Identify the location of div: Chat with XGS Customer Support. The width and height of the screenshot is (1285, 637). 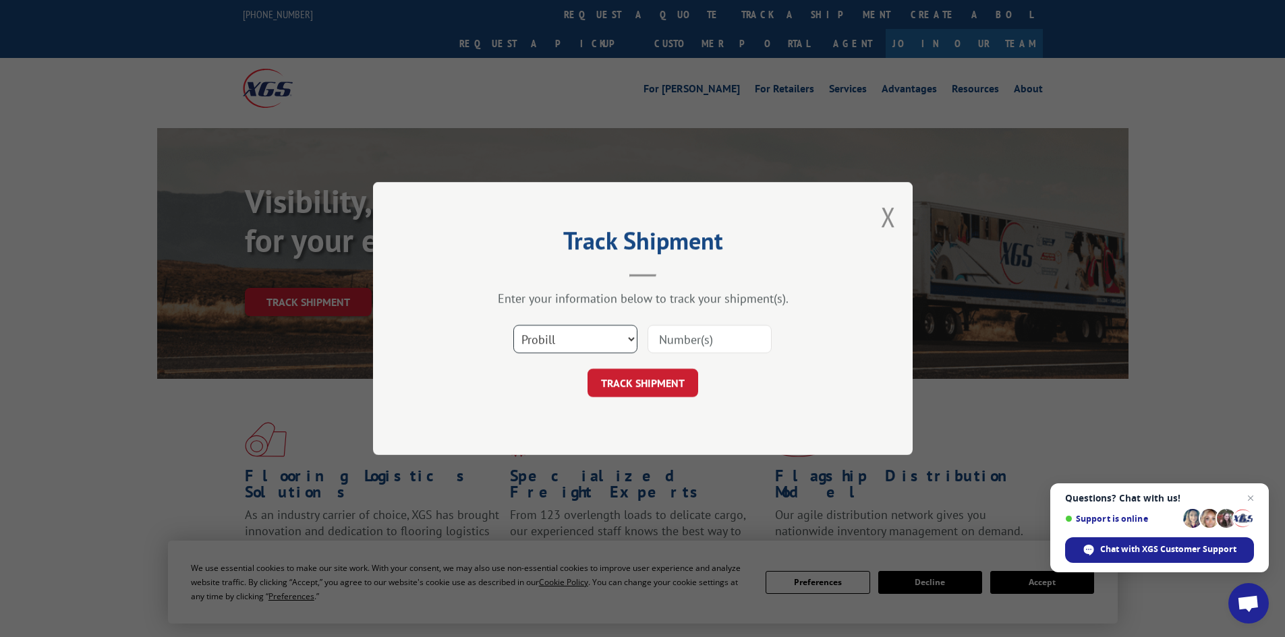
(1159, 550).